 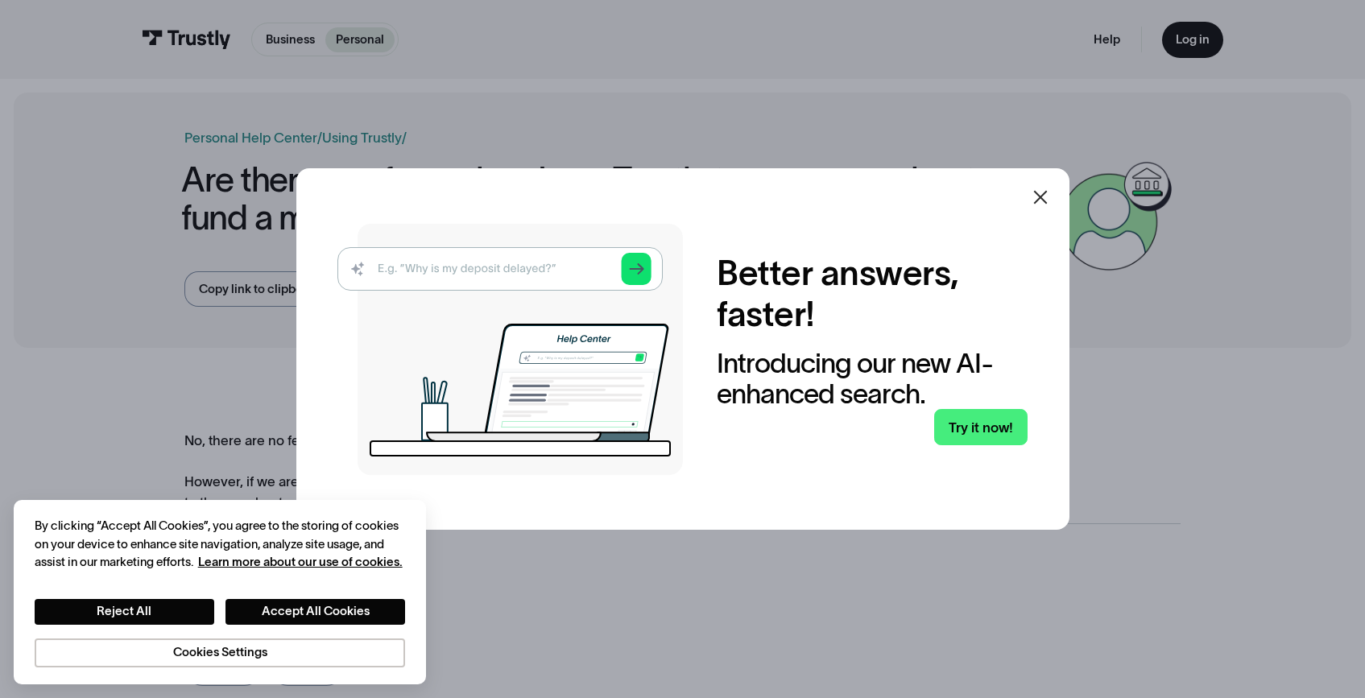 What do you see at coordinates (220, 544) in the screenshot?
I see `div: By clicking “Accept All Cookies”, you agree to the storing of cookies on your device to enhance s...` at bounding box center [220, 544].